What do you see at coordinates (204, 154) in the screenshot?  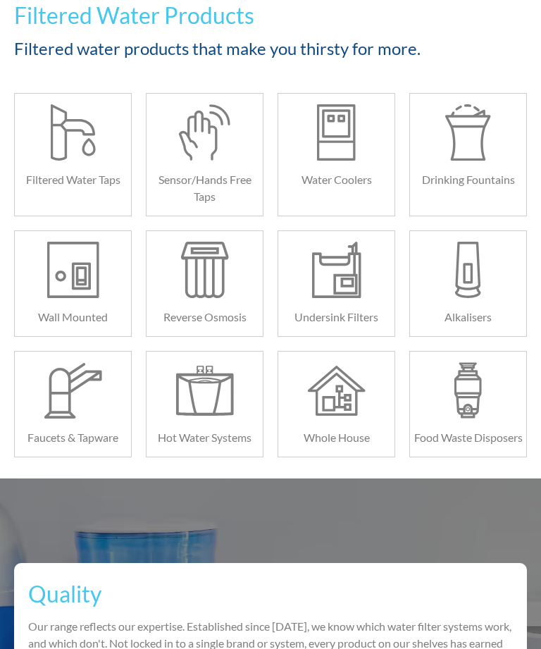 I see `a: Sensor/Hands Free Taps` at bounding box center [204, 154].